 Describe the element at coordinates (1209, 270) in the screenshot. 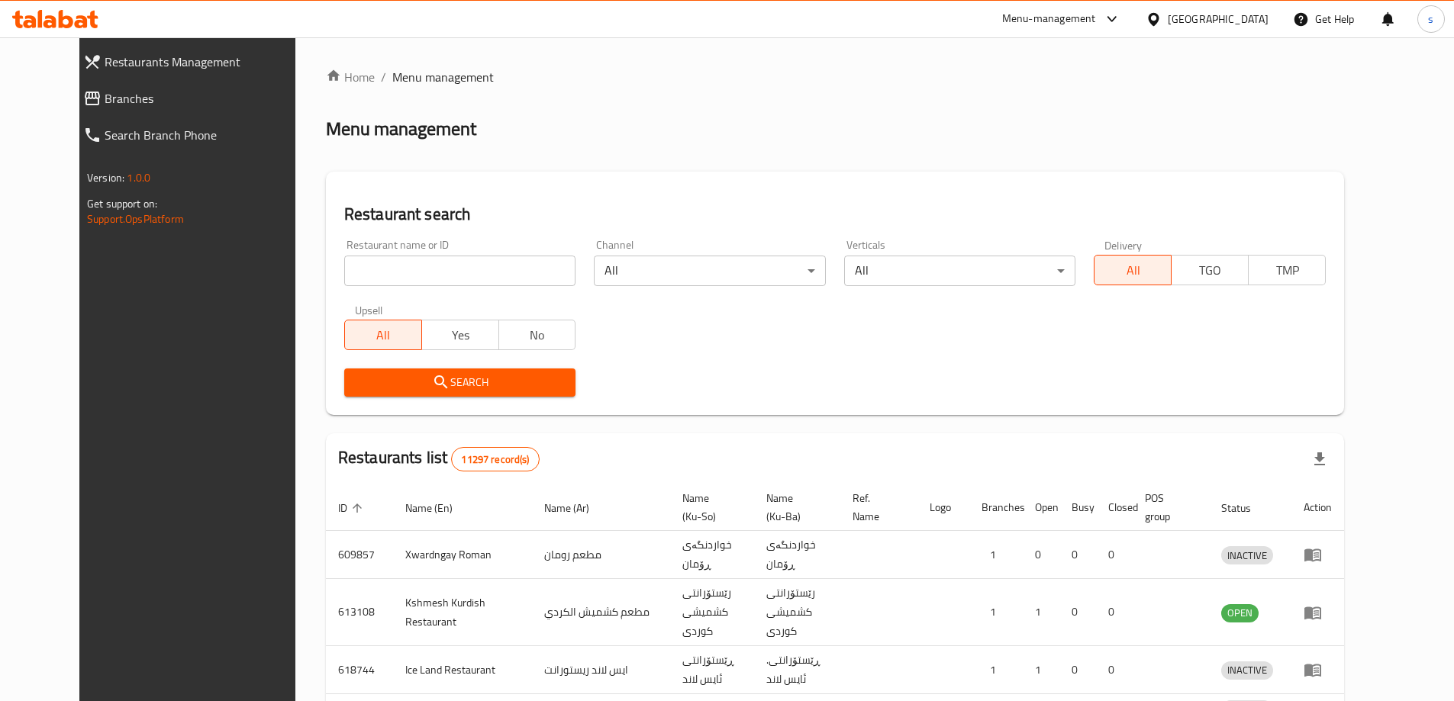

I see `button: TGO` at that location.